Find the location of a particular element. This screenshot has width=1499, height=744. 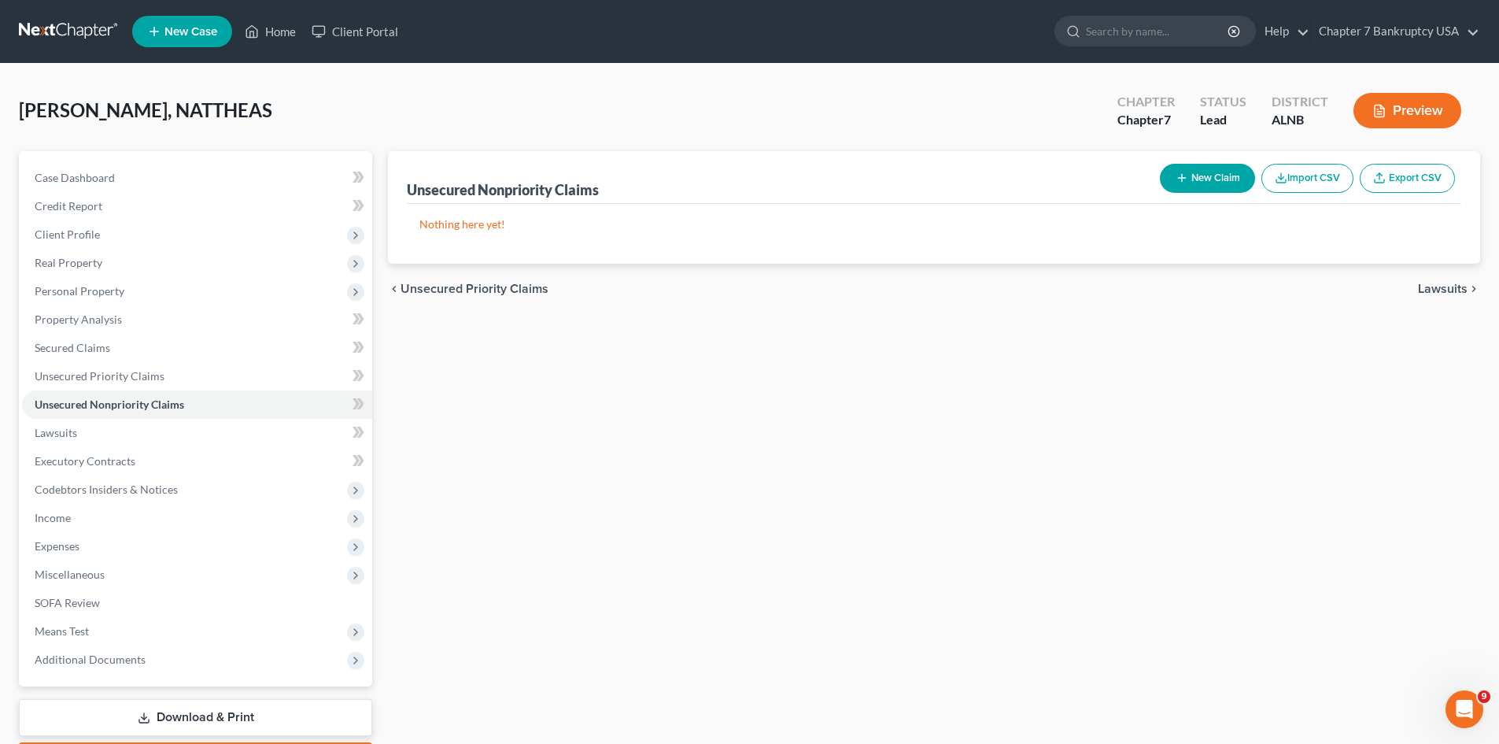

a: Secured Claims is located at coordinates (197, 348).